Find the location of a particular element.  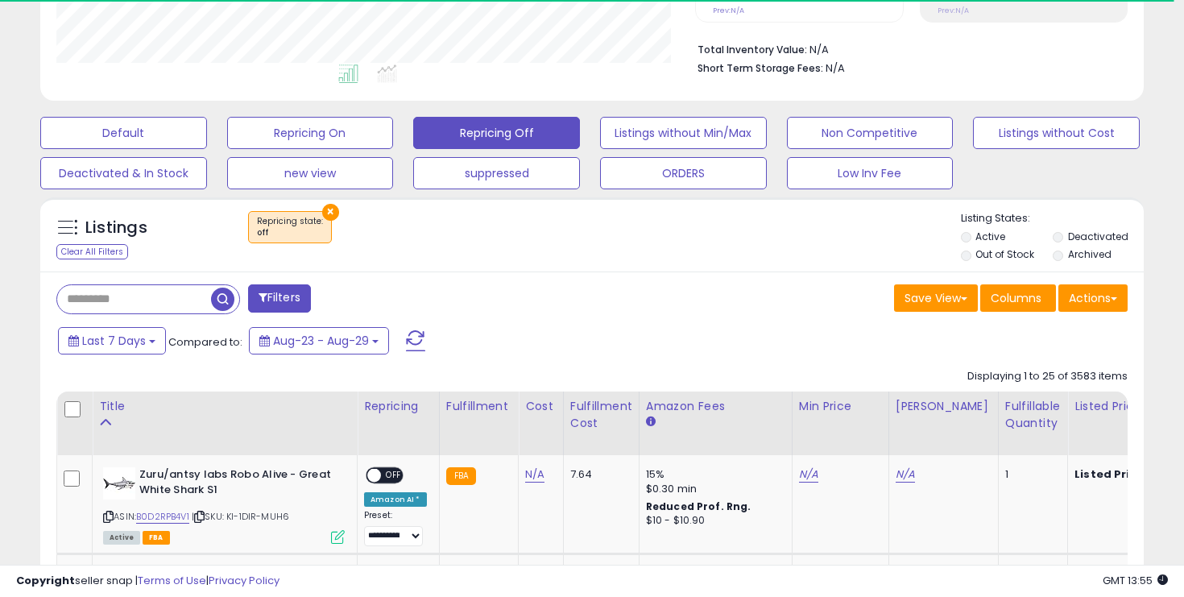

button: Actions is located at coordinates (1093, 298).